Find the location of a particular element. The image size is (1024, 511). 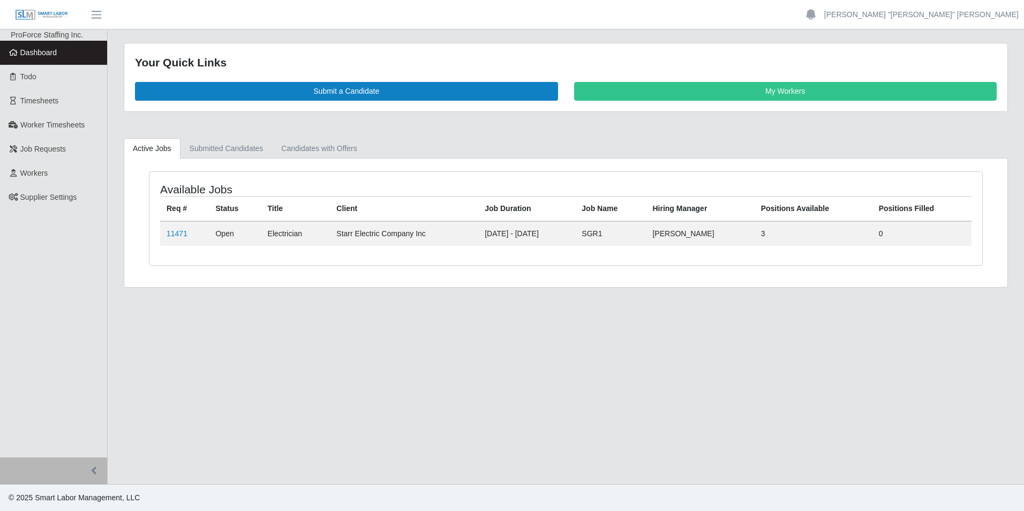

td: Electrician is located at coordinates (296, 234).